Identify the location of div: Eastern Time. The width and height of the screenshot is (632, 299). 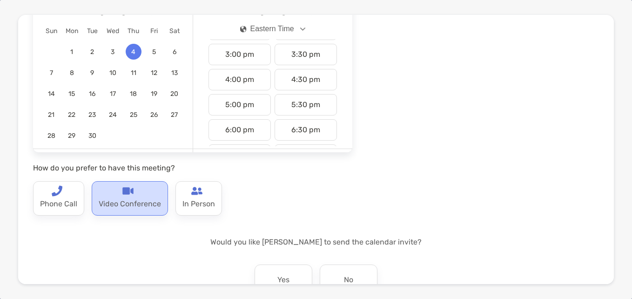
(267, 29).